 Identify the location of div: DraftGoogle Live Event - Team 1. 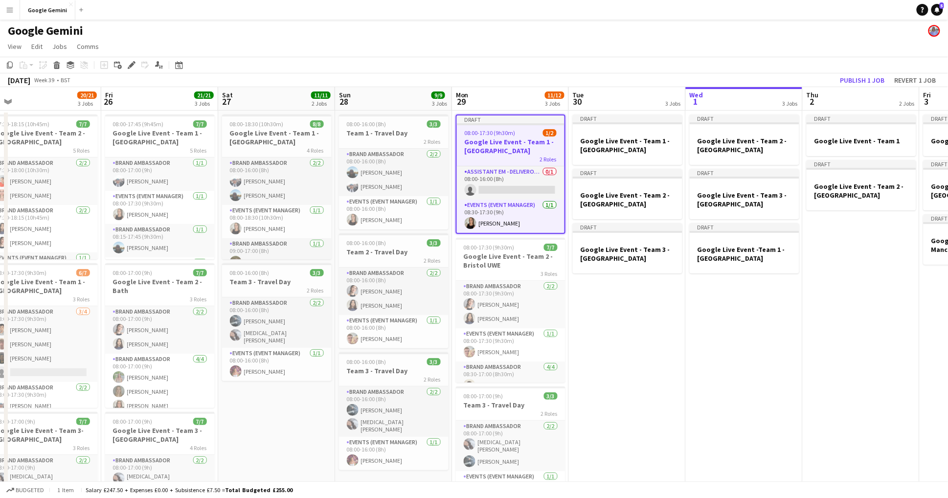
(861, 135).